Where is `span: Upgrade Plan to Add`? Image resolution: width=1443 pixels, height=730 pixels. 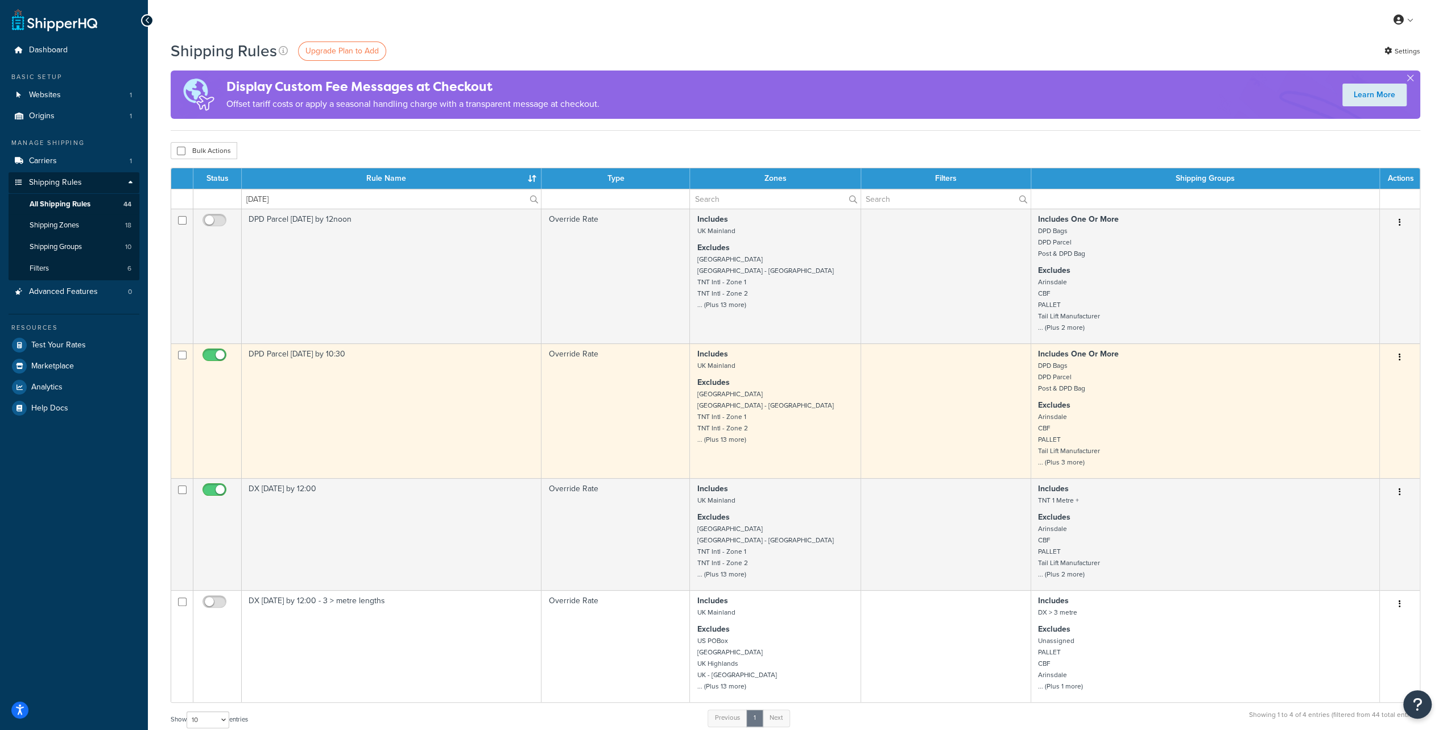 span: Upgrade Plan to Add is located at coordinates (342, 51).